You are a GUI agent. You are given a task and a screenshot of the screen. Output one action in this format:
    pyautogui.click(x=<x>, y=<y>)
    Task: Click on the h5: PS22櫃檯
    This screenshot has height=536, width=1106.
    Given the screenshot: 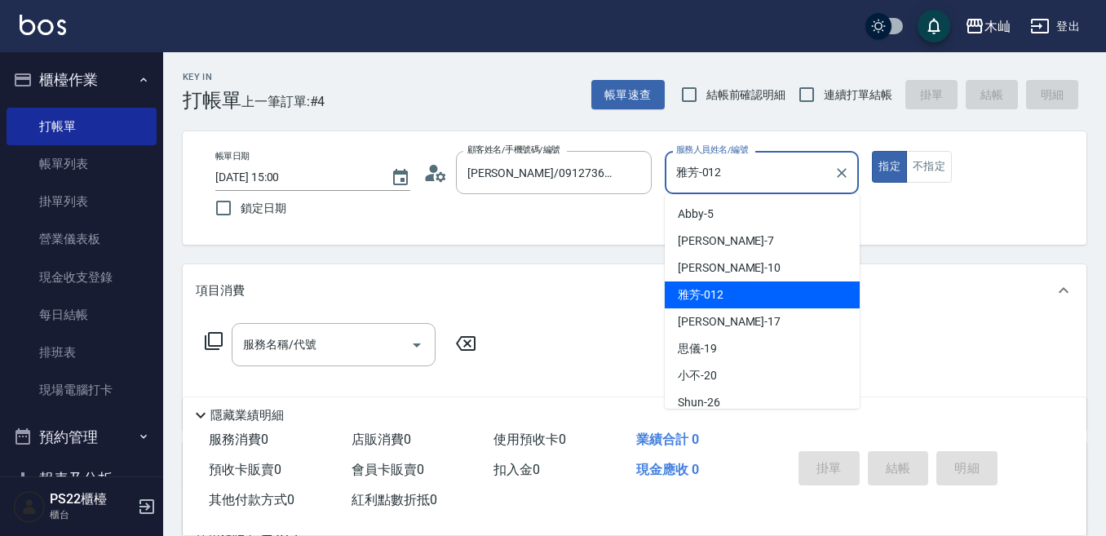 What is the action you would take?
    pyautogui.click(x=91, y=499)
    